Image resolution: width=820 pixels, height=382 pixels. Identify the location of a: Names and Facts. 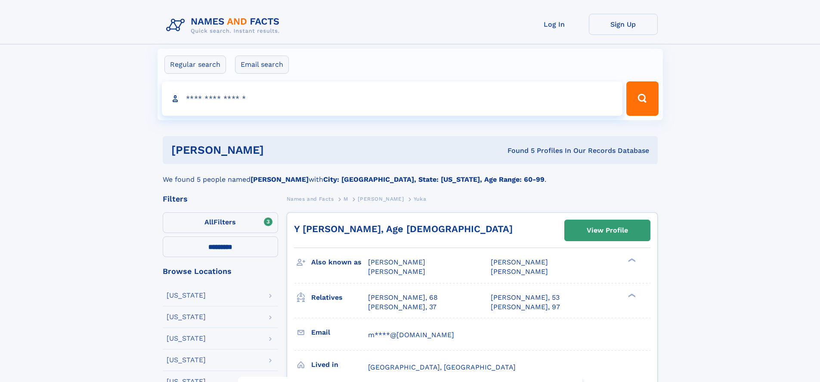
(310, 198).